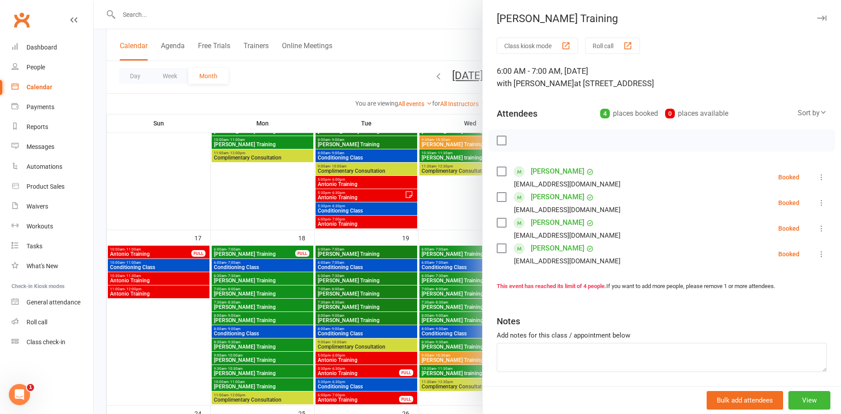 The width and height of the screenshot is (841, 414). Describe the element at coordinates (40, 107) in the screenshot. I see `div: Payments` at that location.